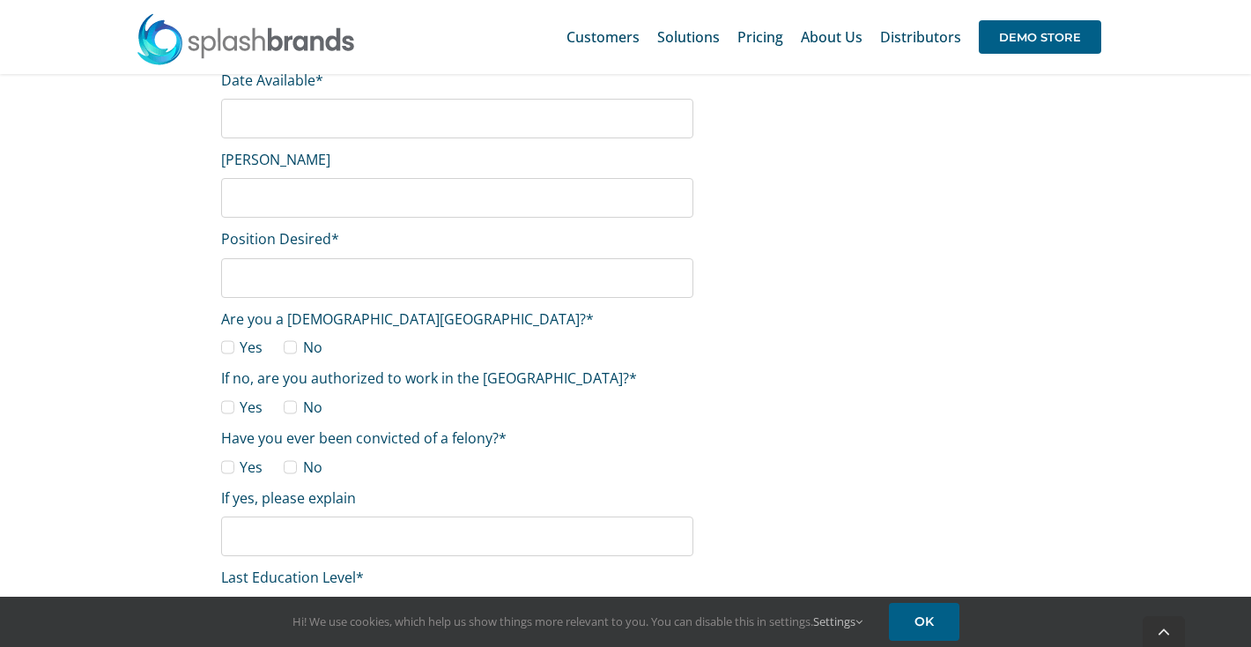 The width and height of the screenshot is (1251, 647). I want to click on a: Settings, so click(838, 621).